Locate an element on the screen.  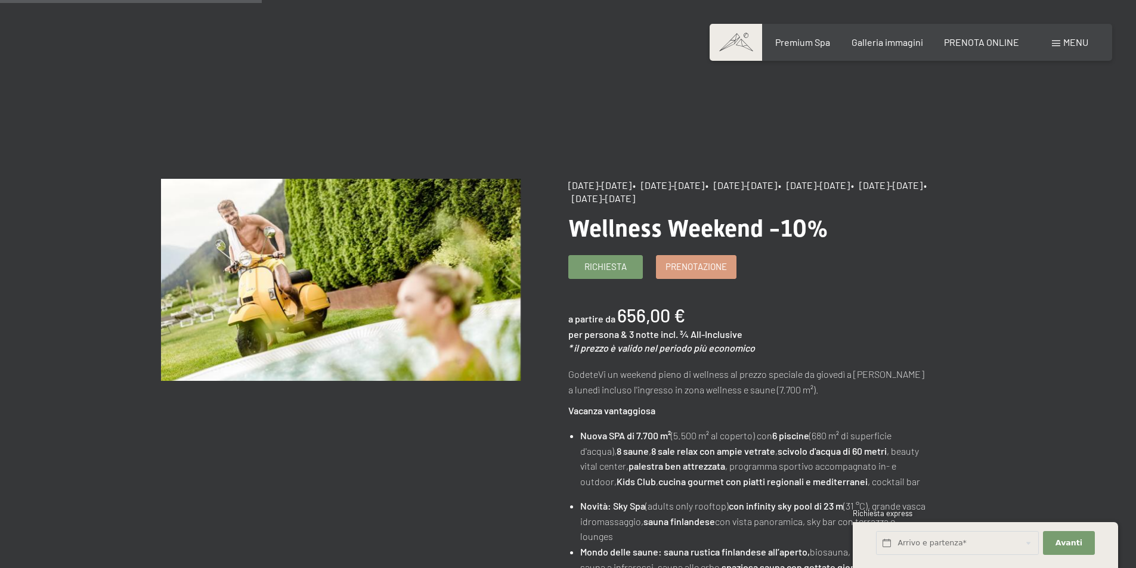
span: Wellness Weekend -10% is located at coordinates (698, 228).